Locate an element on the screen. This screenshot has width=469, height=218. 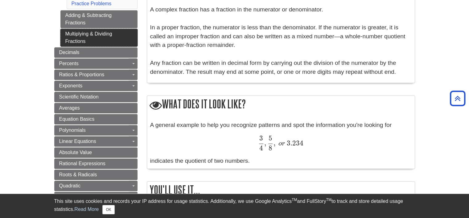
span: Exponents is located at coordinates (71, 85).